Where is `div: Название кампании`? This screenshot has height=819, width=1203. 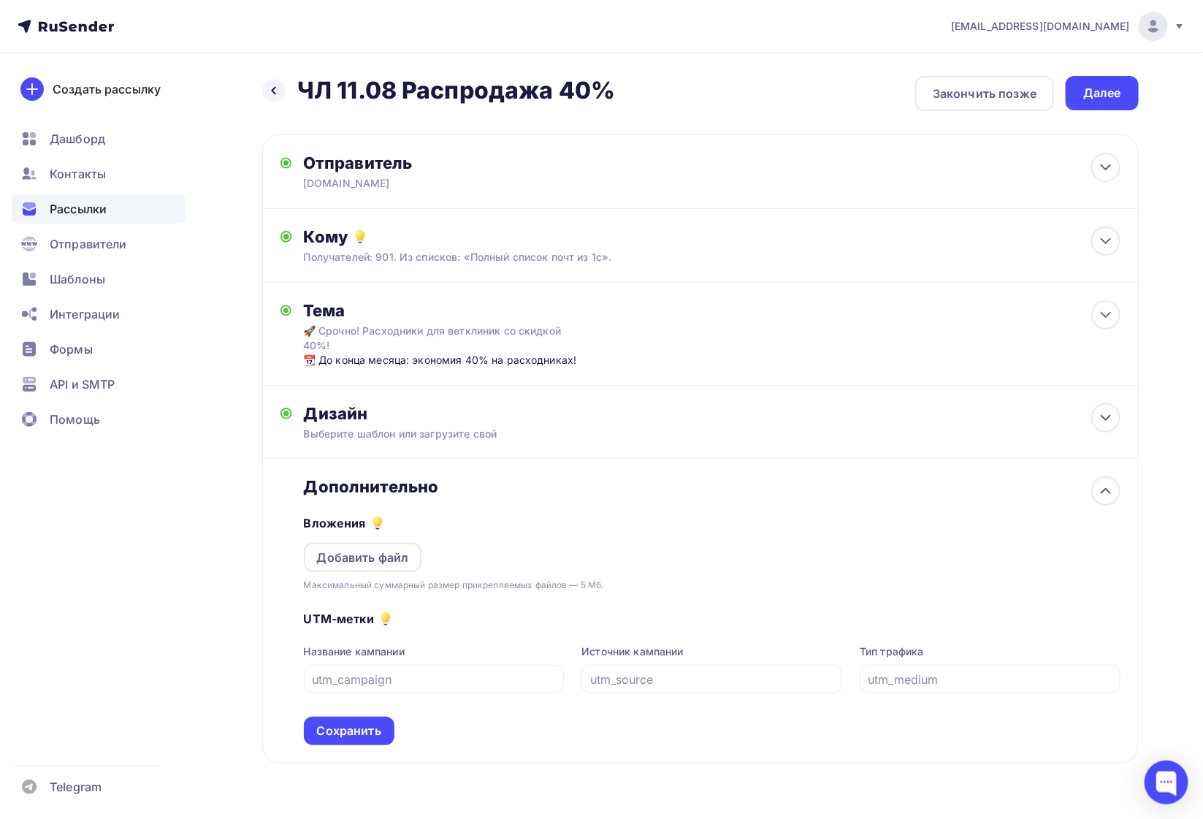 div: Название кампании is located at coordinates (434, 652).